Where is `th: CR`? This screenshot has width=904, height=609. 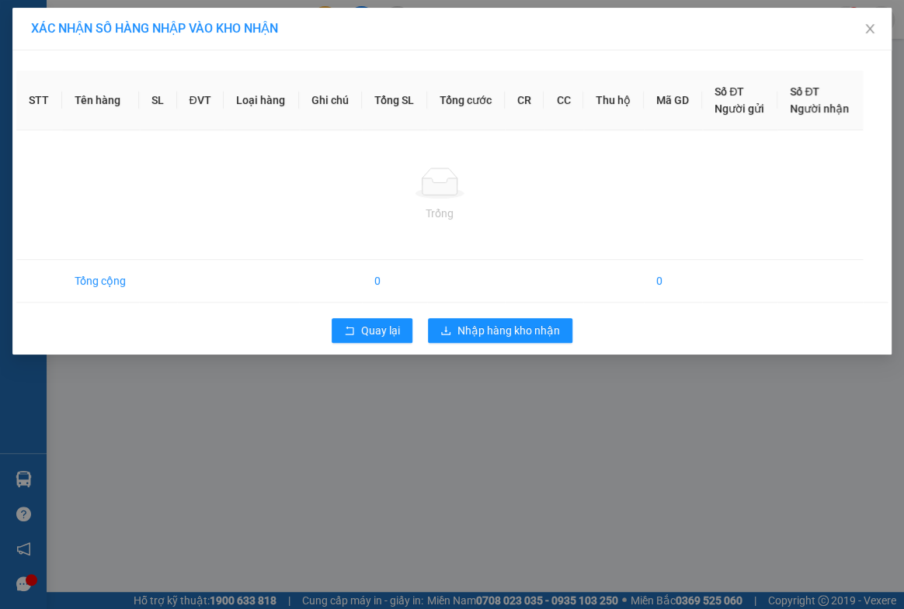 th: CR is located at coordinates (524, 100).